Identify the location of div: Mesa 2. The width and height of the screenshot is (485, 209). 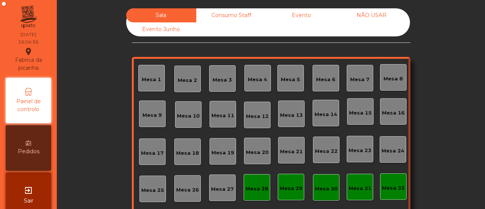
(187, 80).